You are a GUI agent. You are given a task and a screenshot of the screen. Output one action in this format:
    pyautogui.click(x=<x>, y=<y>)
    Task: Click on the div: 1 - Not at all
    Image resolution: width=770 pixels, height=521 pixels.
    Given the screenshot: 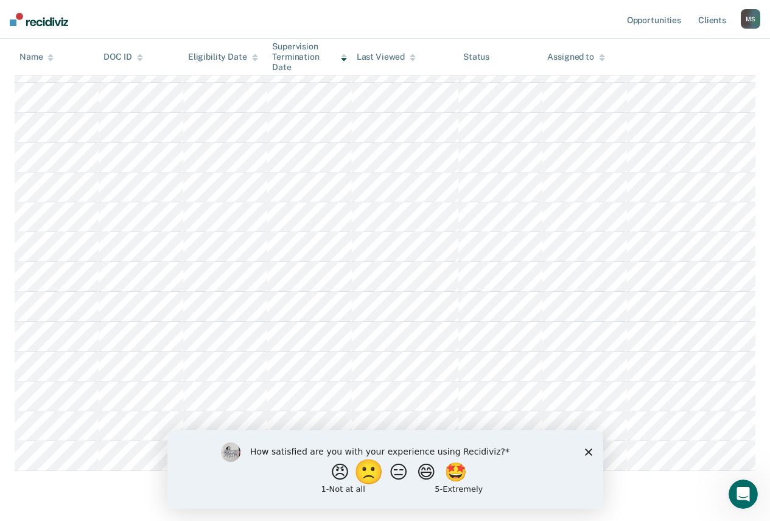 What is the action you would take?
    pyautogui.click(x=140, y=58)
    